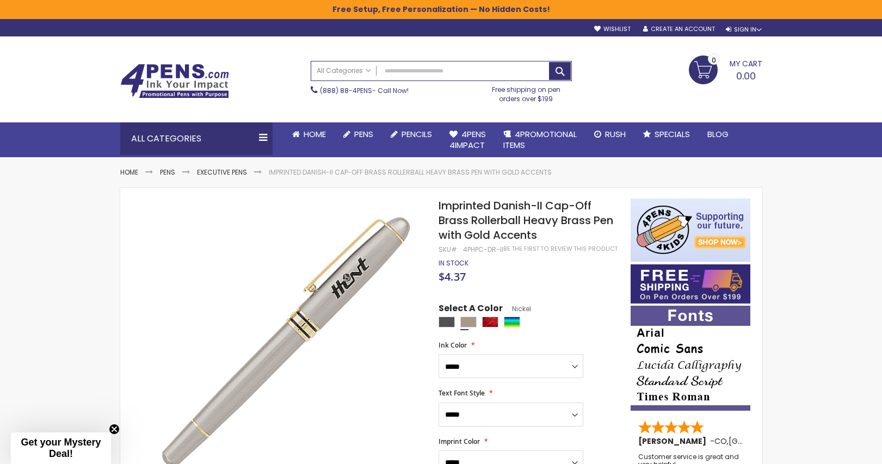  What do you see at coordinates (714, 60) in the screenshot?
I see `span: 0` at bounding box center [714, 60].